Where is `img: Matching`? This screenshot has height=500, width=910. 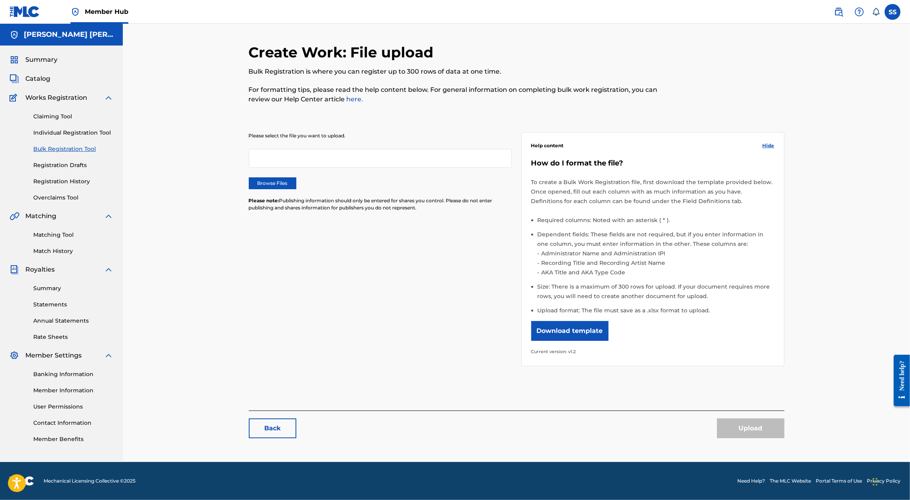 img: Matching is located at coordinates (14, 216).